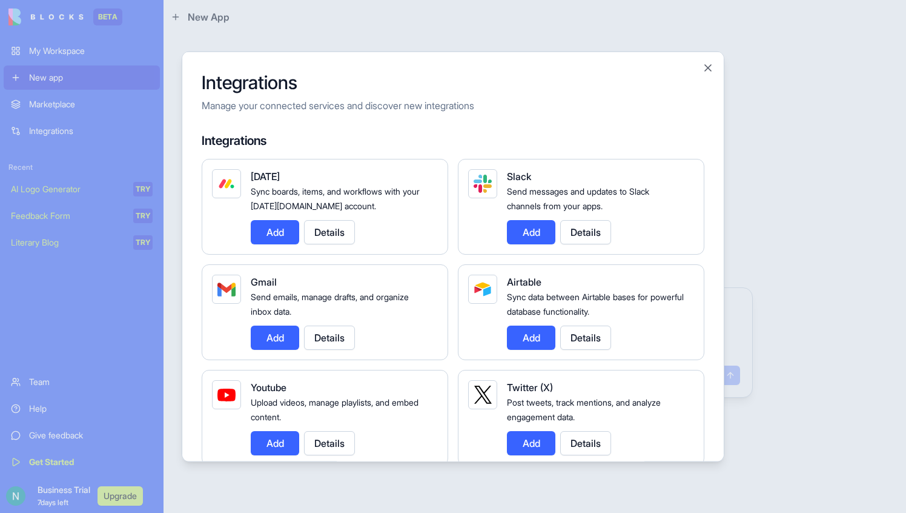 This screenshot has width=906, height=513. I want to click on span: Post tweets, track mentions, and analyze engagement data., so click(584, 409).